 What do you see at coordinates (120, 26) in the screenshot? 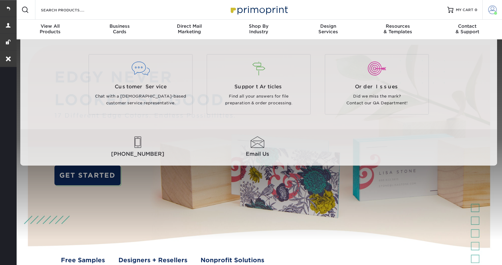
I see `span: Business` at bounding box center [120, 26].